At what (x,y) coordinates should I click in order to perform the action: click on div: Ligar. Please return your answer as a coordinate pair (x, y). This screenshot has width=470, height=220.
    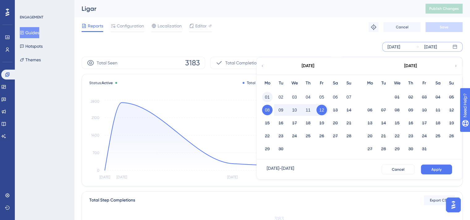
    Looking at the image, I should click on (245, 9).